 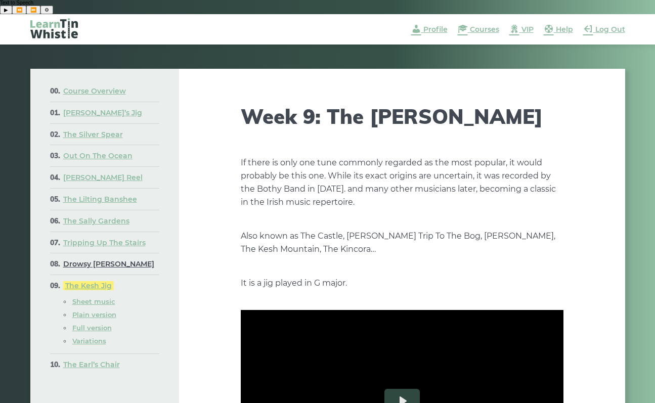 What do you see at coordinates (521, 29) in the screenshot?
I see `a: VIP` at bounding box center [521, 29].